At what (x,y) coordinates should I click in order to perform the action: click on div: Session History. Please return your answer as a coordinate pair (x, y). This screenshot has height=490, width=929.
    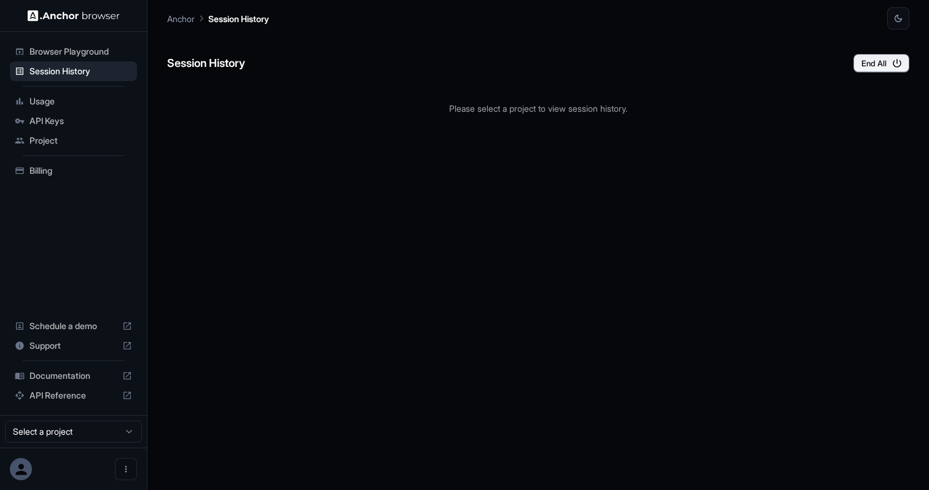
    Looking at the image, I should click on (73, 71).